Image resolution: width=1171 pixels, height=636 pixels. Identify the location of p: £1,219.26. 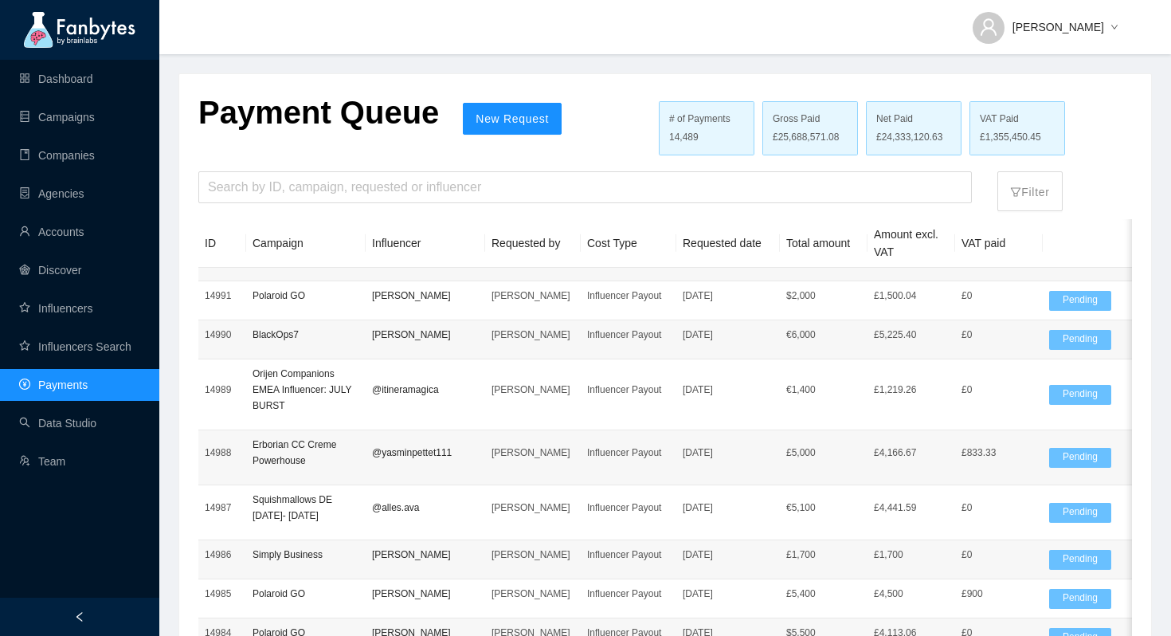
(911, 389).